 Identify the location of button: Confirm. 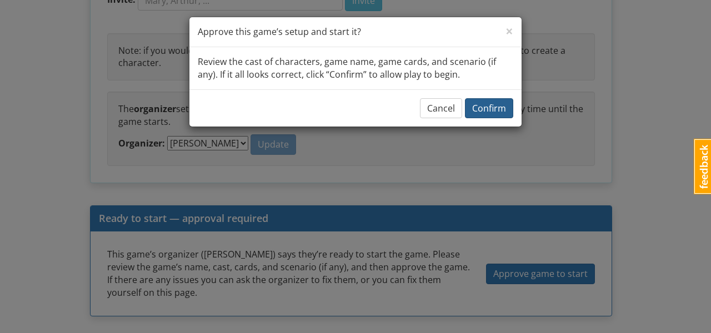
(489, 108).